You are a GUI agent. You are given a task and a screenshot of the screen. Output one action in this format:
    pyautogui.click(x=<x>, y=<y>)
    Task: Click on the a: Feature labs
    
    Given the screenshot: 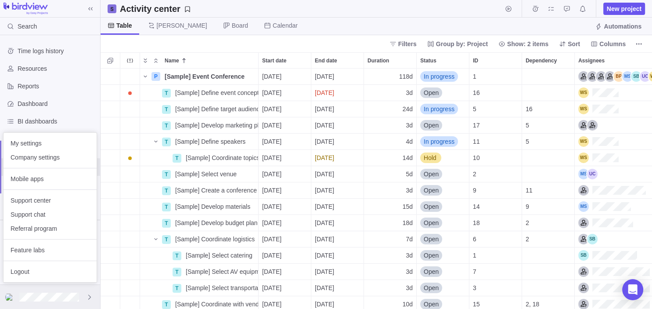 What is the action you would take?
    pyautogui.click(x=50, y=250)
    